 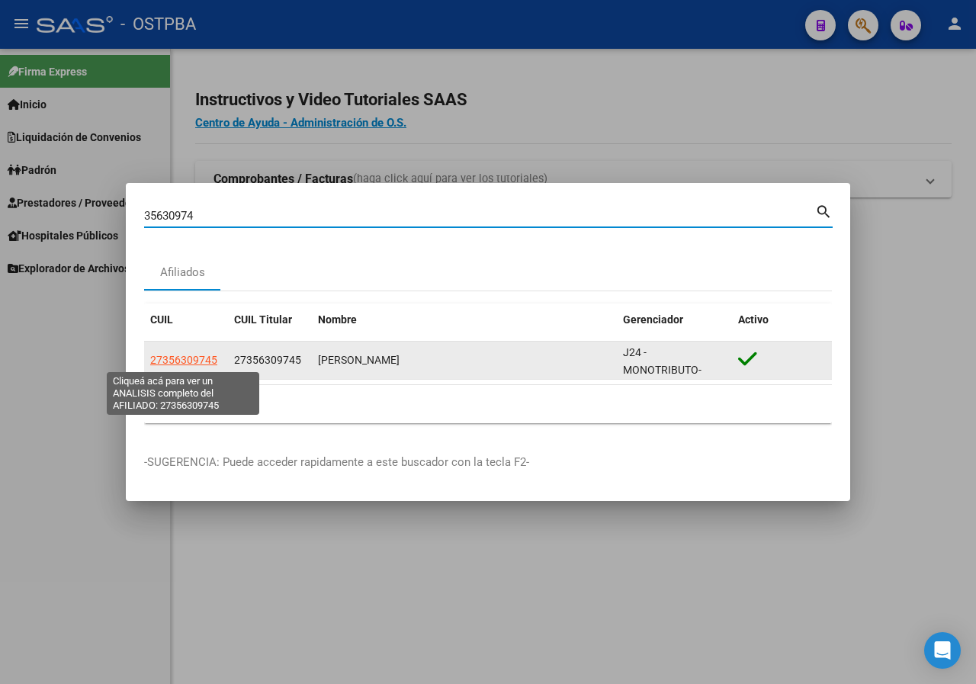 What do you see at coordinates (270, 320) in the screenshot?
I see `datatable-header-cell: CUIL Titular` at bounding box center [270, 320].